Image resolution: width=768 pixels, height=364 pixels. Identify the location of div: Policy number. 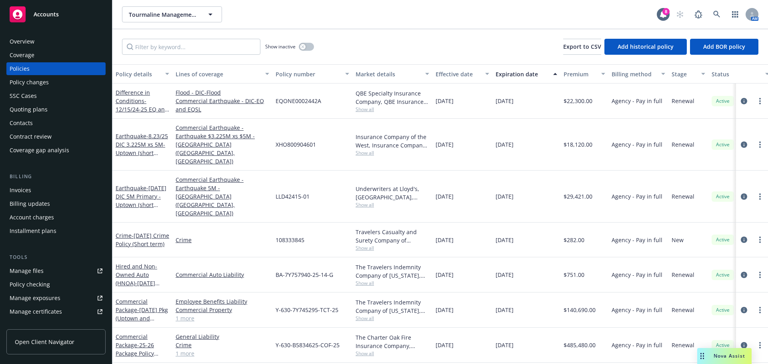
(308, 74).